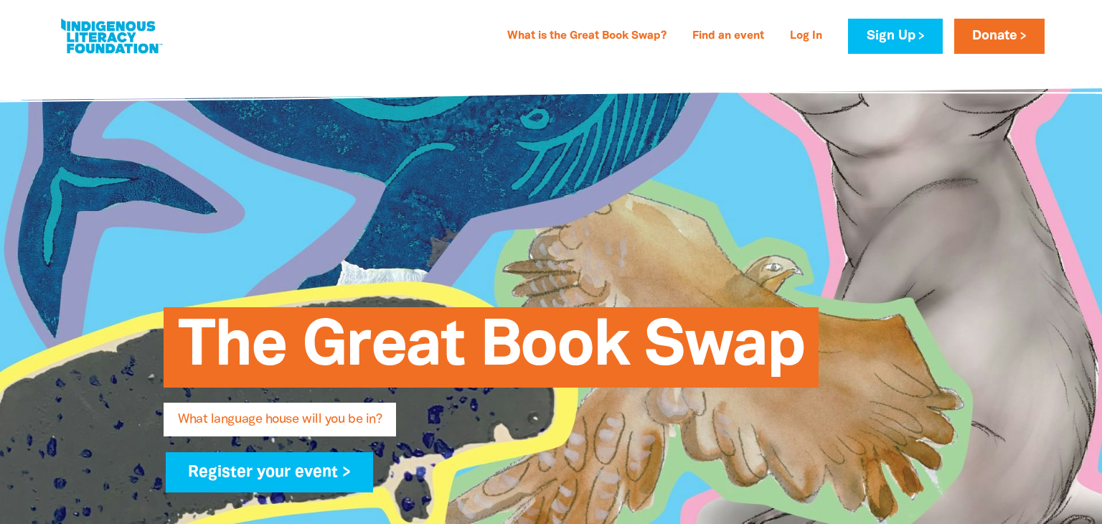 The height and width of the screenshot is (524, 1102). Describe the element at coordinates (280, 425) in the screenshot. I see `span: What language house will you be in?` at that location.